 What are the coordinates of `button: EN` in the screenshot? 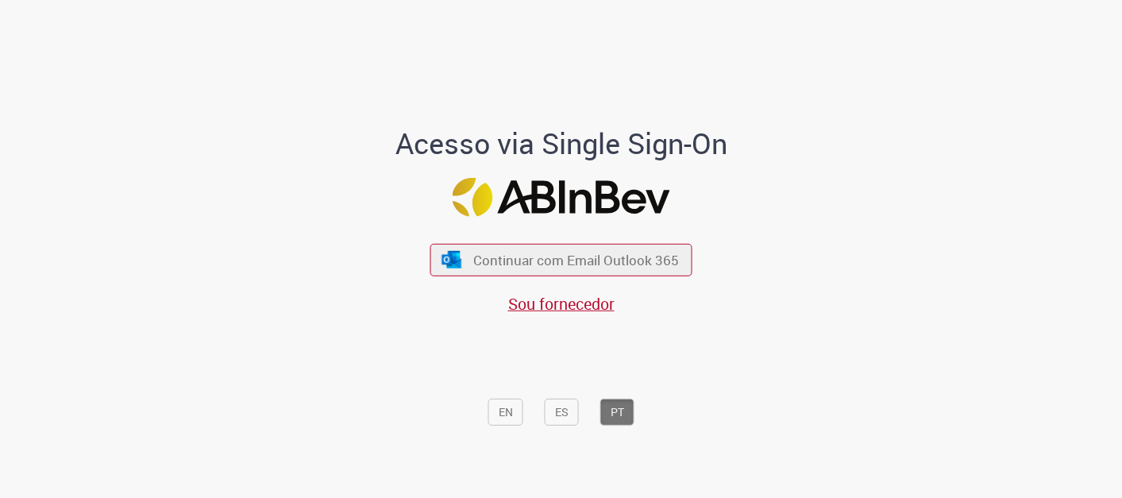 It's located at (506, 412).